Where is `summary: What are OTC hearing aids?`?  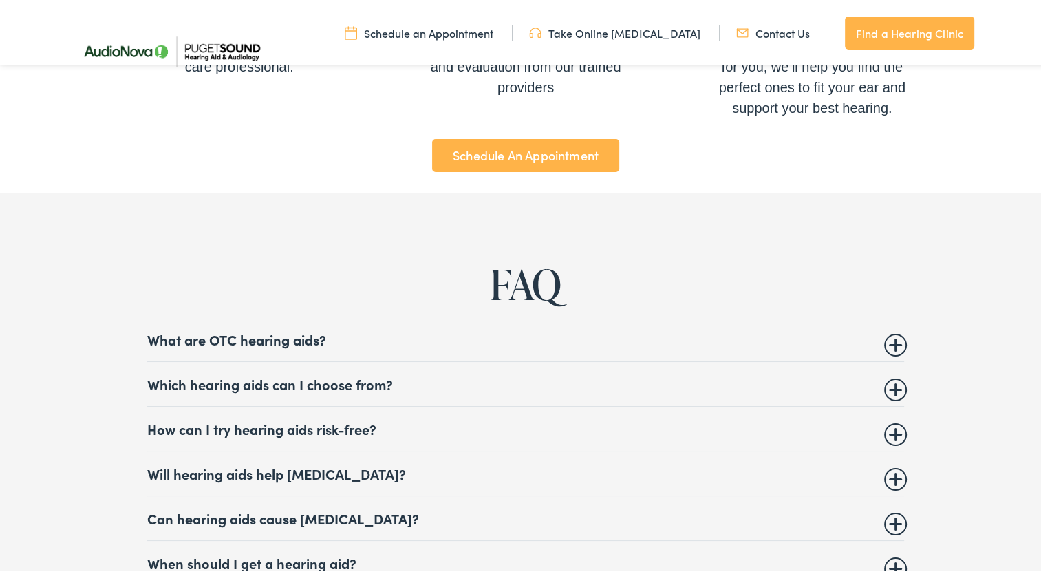 summary: What are OTC hearing aids? is located at coordinates (526, 337).